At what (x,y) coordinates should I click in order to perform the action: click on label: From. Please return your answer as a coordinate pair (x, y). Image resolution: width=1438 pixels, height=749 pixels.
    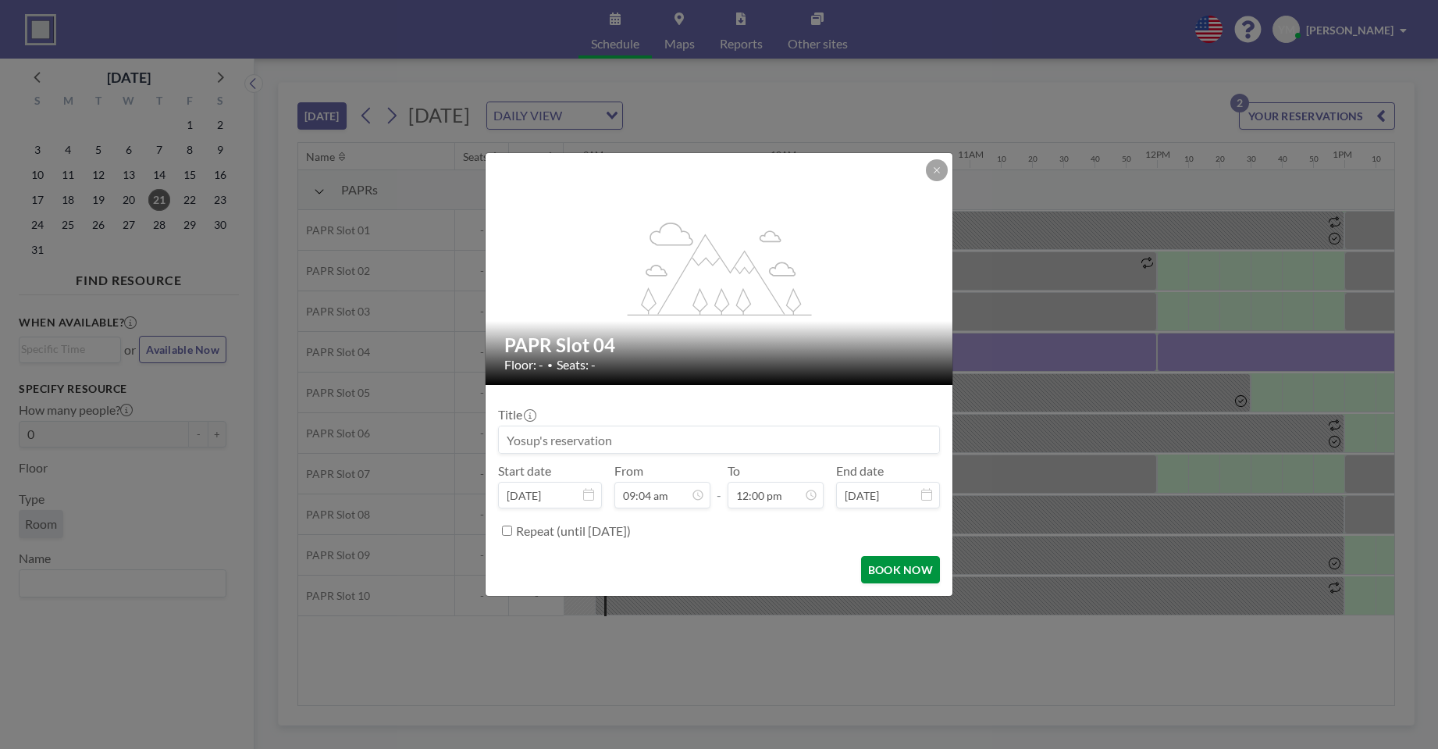
    Looking at the image, I should click on (629, 471).